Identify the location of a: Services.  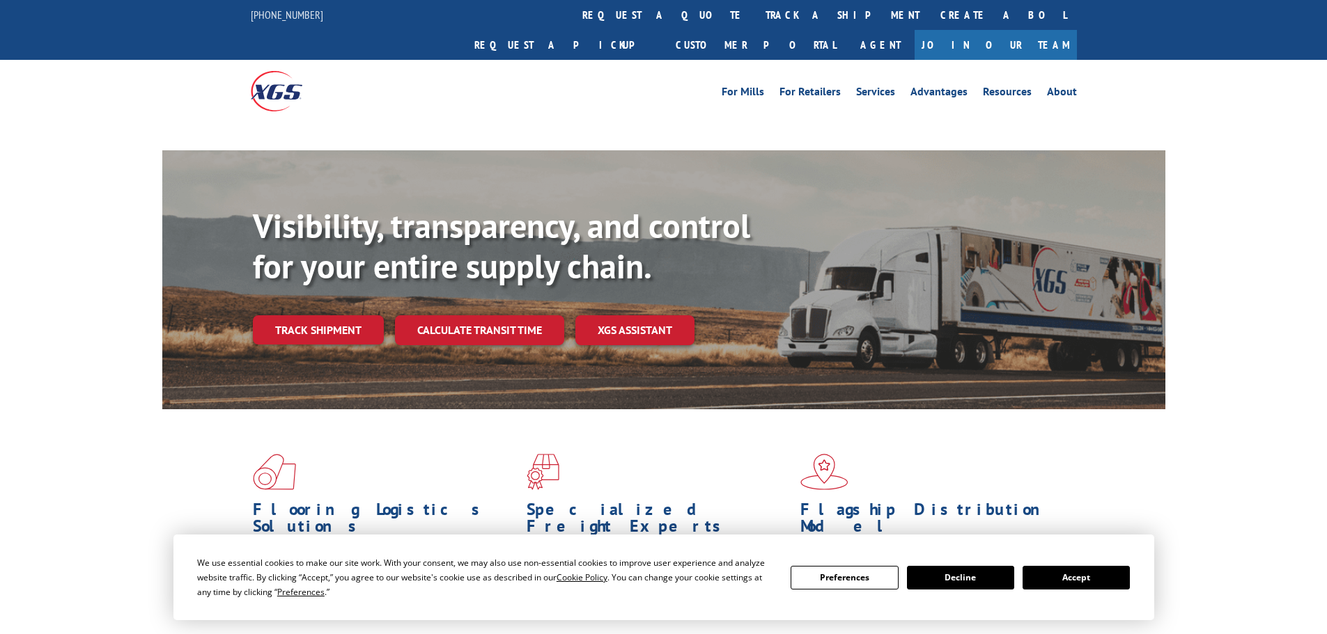
(875, 94).